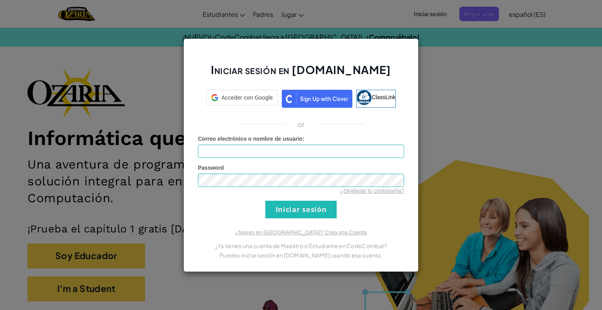 The width and height of the screenshot is (602, 310). What do you see at coordinates (301, 246) in the screenshot?
I see `p: ¿Ya tienes una cuenta de Maestro o Estudiante en CodeCombat?` at bounding box center [301, 246].